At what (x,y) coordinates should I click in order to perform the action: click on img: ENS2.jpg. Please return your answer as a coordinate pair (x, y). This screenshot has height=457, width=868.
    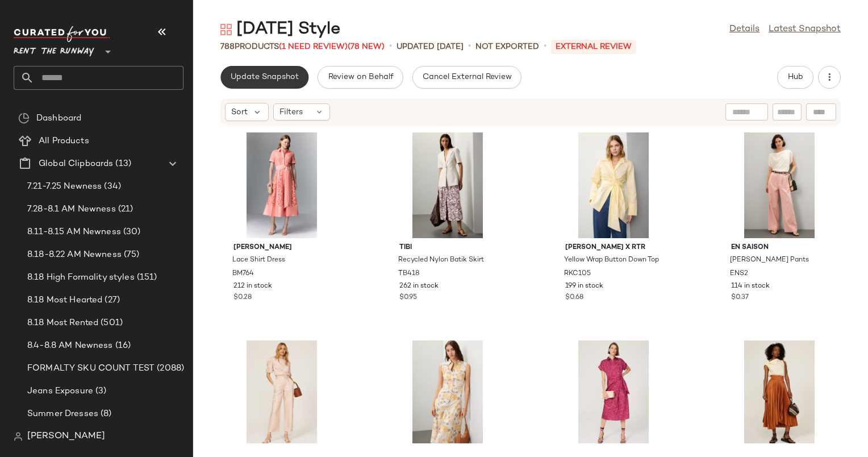
    Looking at the image, I should click on (779, 185).